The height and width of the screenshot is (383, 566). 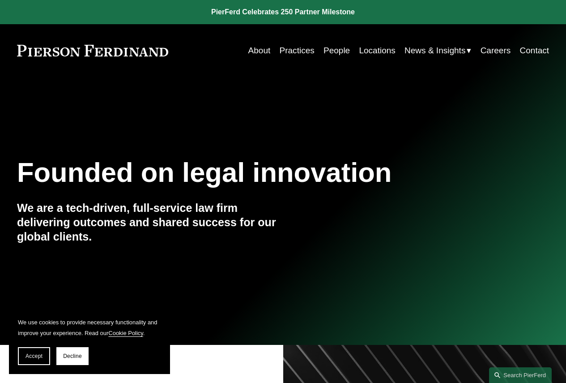 What do you see at coordinates (438, 51) in the screenshot?
I see `a: folder dropdown` at bounding box center [438, 51].